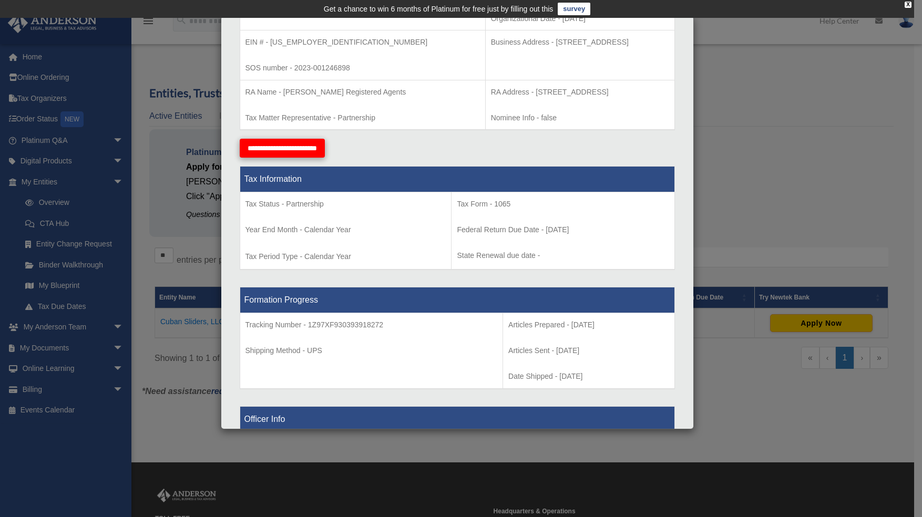  What do you see at coordinates (562, 255) in the screenshot?
I see `p: State Renewal due date -` at bounding box center [562, 255].